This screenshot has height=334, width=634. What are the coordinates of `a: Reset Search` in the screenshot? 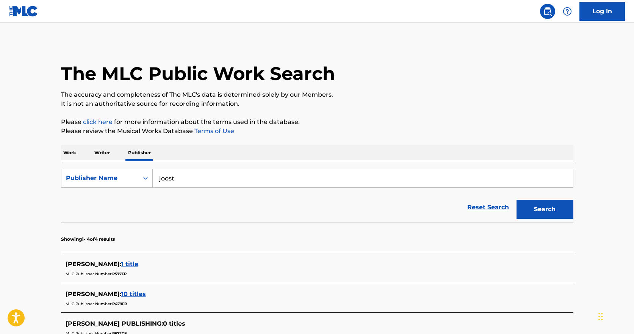 It's located at (488, 207).